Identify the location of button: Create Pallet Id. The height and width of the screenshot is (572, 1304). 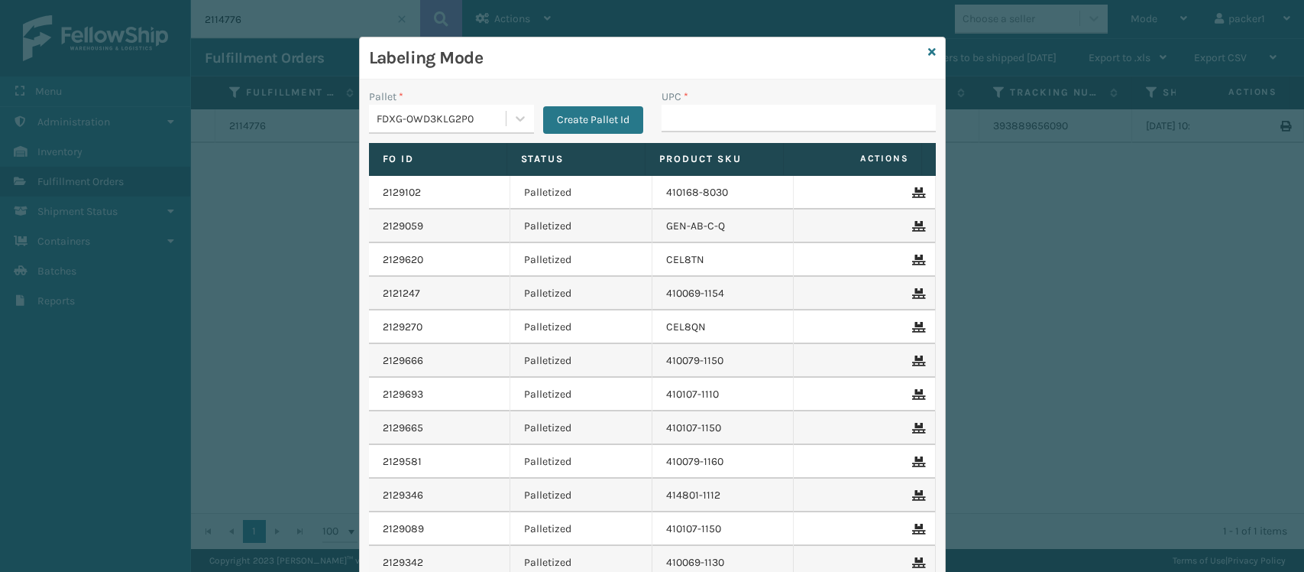
(593, 120).